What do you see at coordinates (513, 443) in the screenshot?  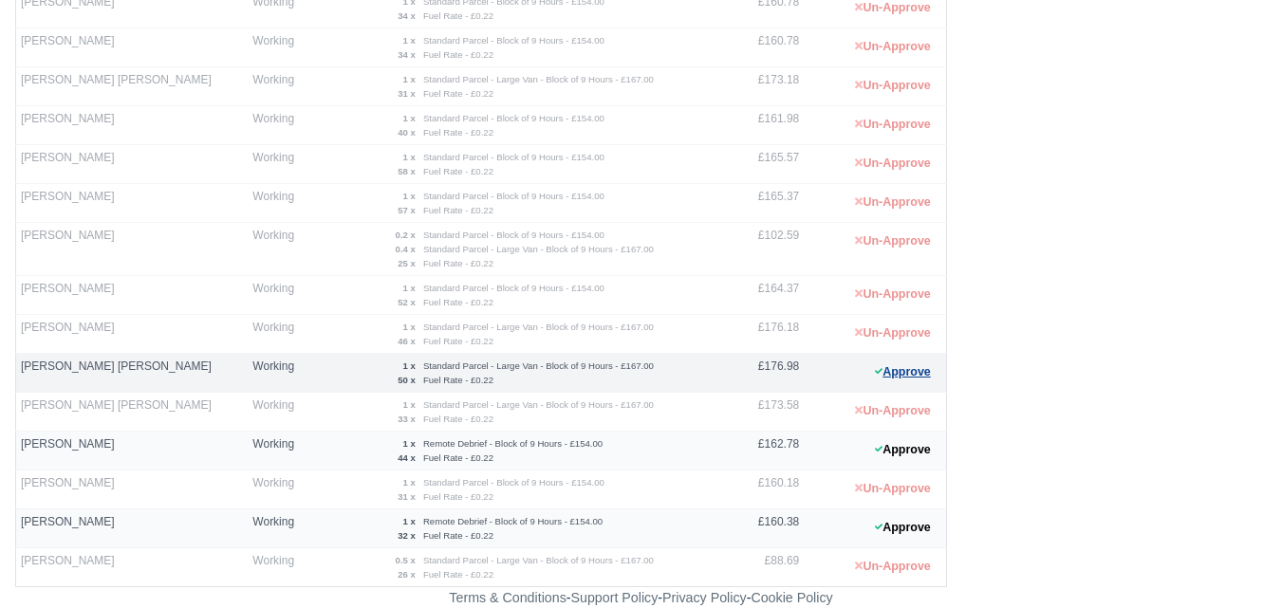 I see `small: Remote Debrief - Block of 9 Hours - £154.00` at bounding box center [513, 443].